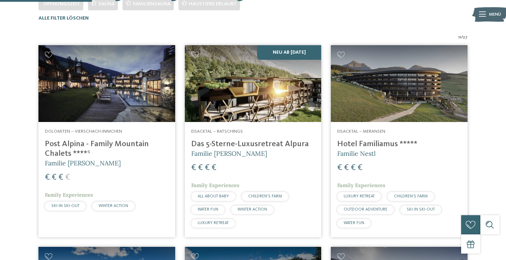 This screenshot has height=260, width=506. What do you see at coordinates (365, 210) in the screenshot?
I see `span: OUTDOOR ADVENTURE` at bounding box center [365, 210].